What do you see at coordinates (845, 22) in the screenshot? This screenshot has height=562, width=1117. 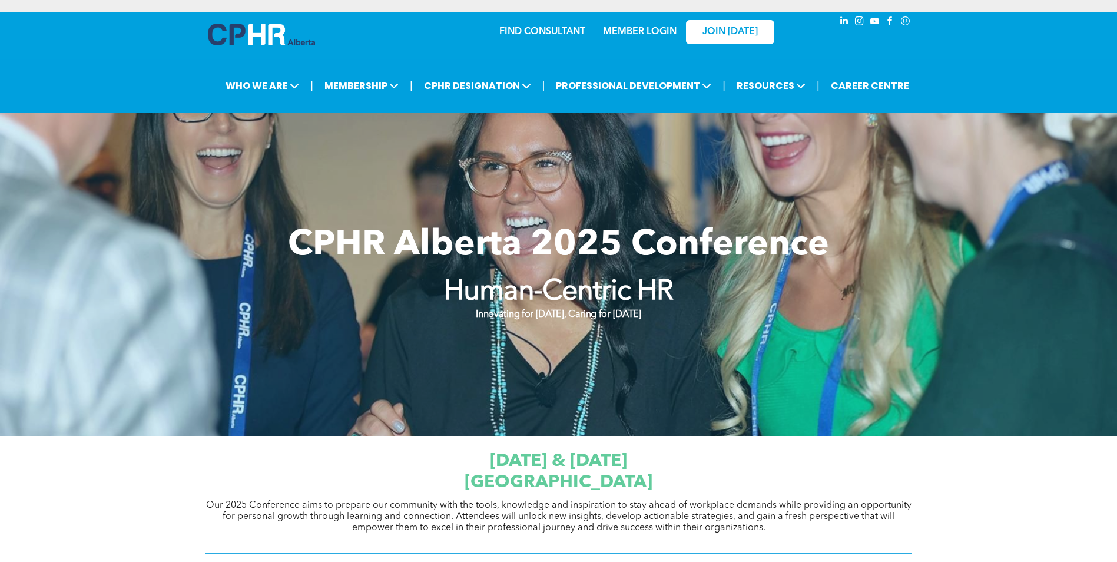 I see `a: linkedin` at bounding box center [845, 22].